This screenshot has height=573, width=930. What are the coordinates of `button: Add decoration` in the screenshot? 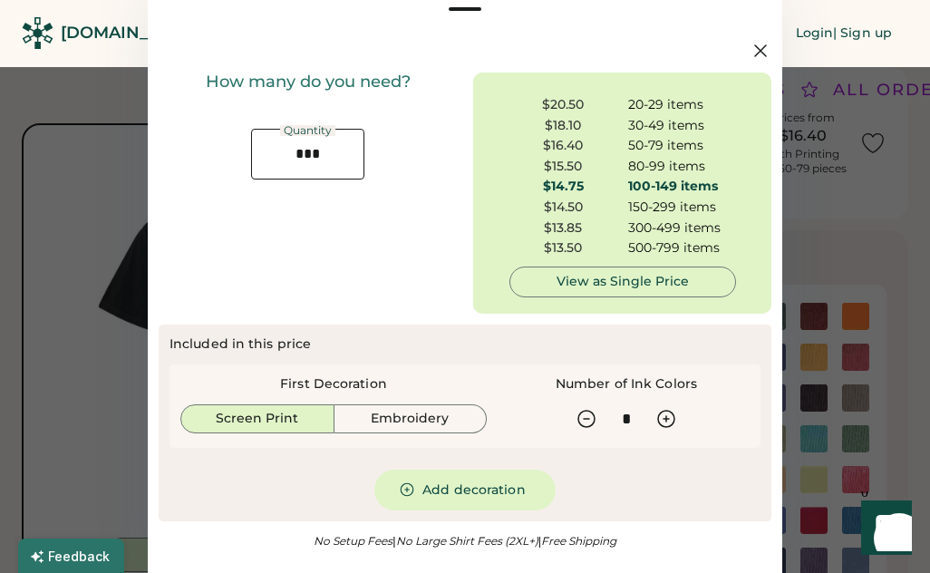 It's located at (465, 490).